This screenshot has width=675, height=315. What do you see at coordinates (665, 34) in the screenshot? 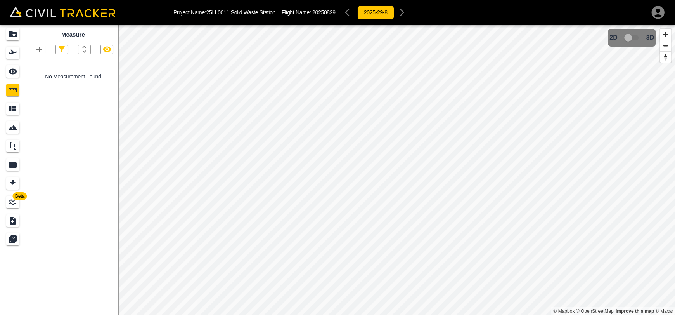
I see `button: Zoom in` at bounding box center [665, 34].